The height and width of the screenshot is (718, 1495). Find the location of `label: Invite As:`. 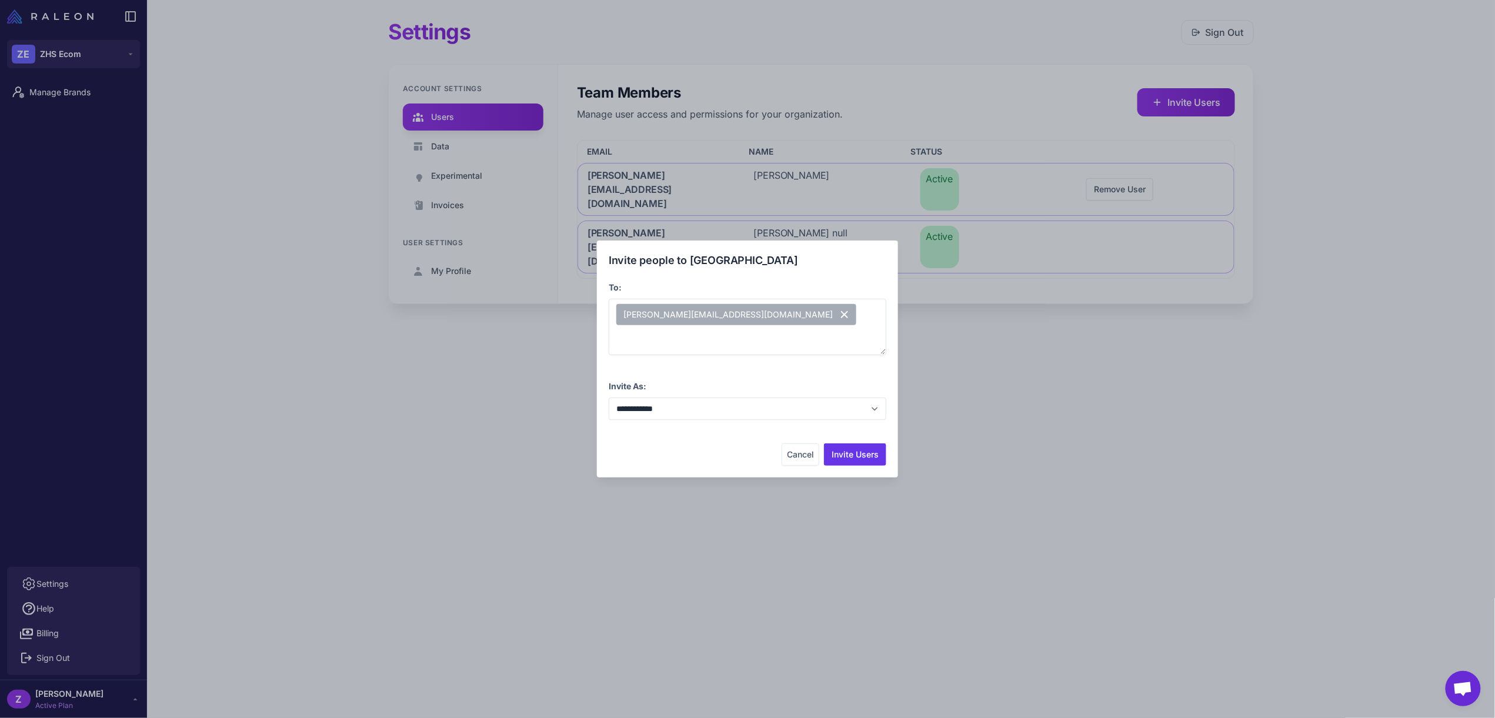

label: Invite As: is located at coordinates (627, 386).